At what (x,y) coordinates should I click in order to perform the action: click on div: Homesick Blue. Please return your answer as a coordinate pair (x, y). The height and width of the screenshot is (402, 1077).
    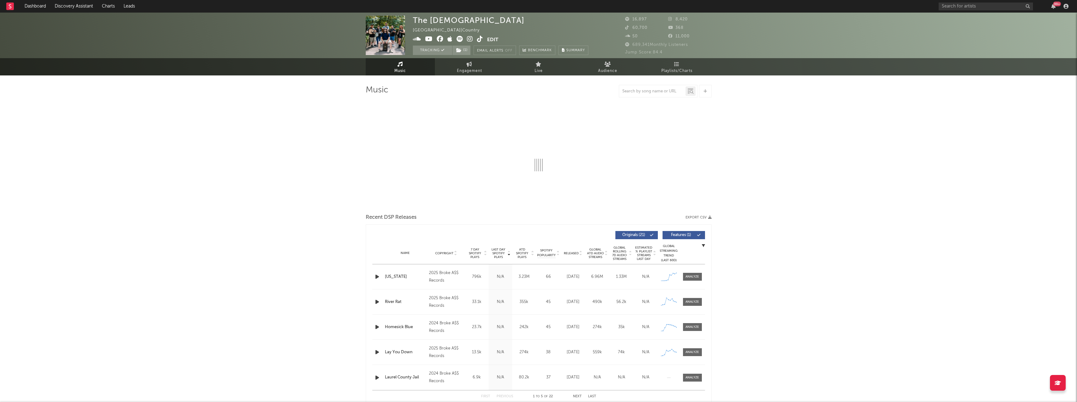
    Looking at the image, I should click on (405, 327).